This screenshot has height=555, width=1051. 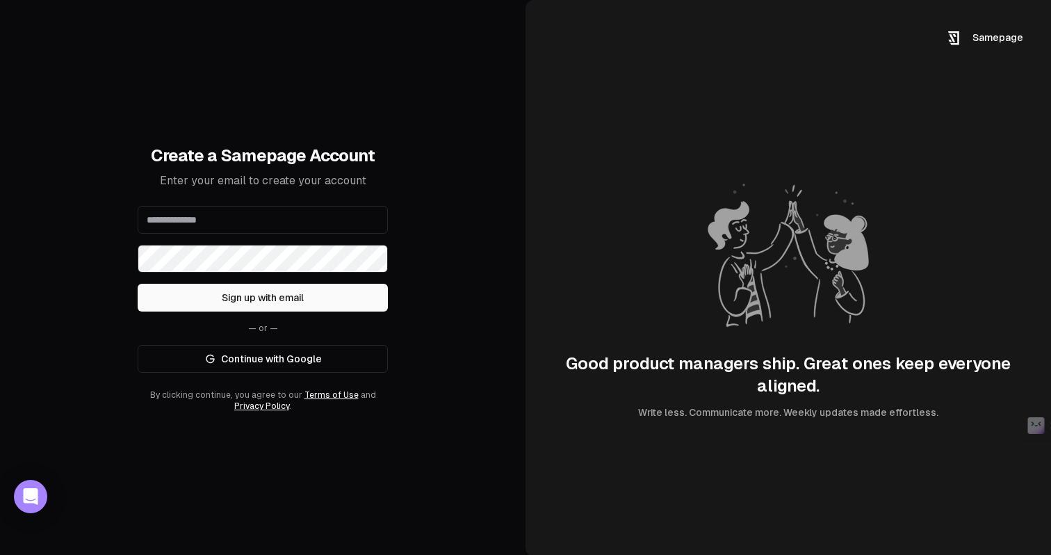 What do you see at coordinates (332, 395) in the screenshot?
I see `a: Terms of Use` at bounding box center [332, 395].